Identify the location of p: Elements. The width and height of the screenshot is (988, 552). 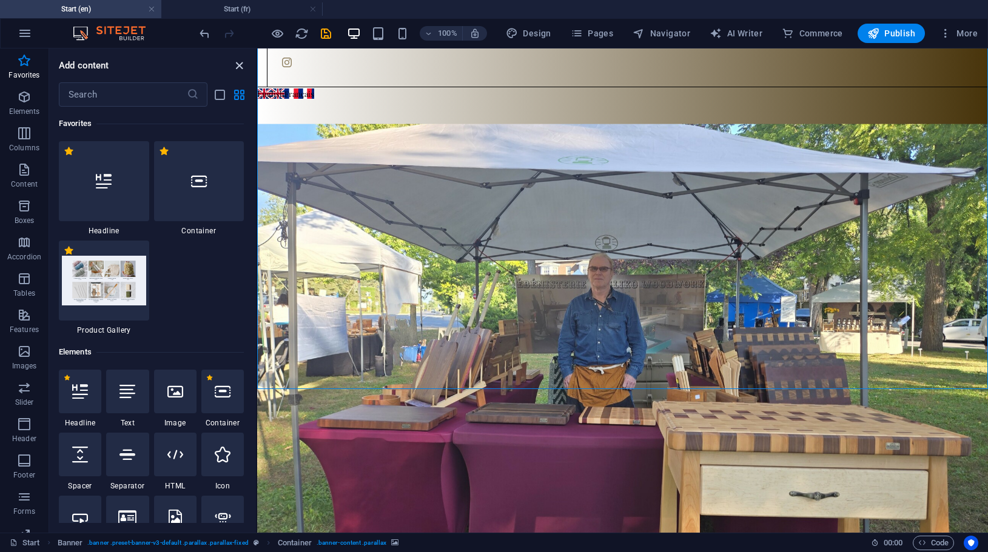
(24, 112).